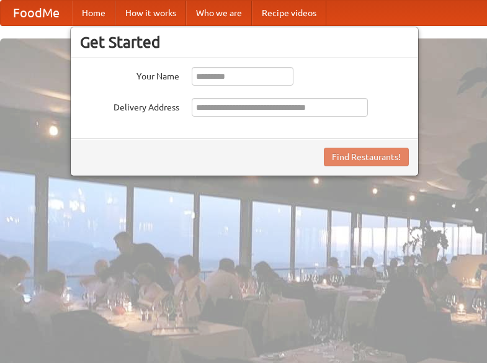  What do you see at coordinates (94, 13) in the screenshot?
I see `a: Home` at bounding box center [94, 13].